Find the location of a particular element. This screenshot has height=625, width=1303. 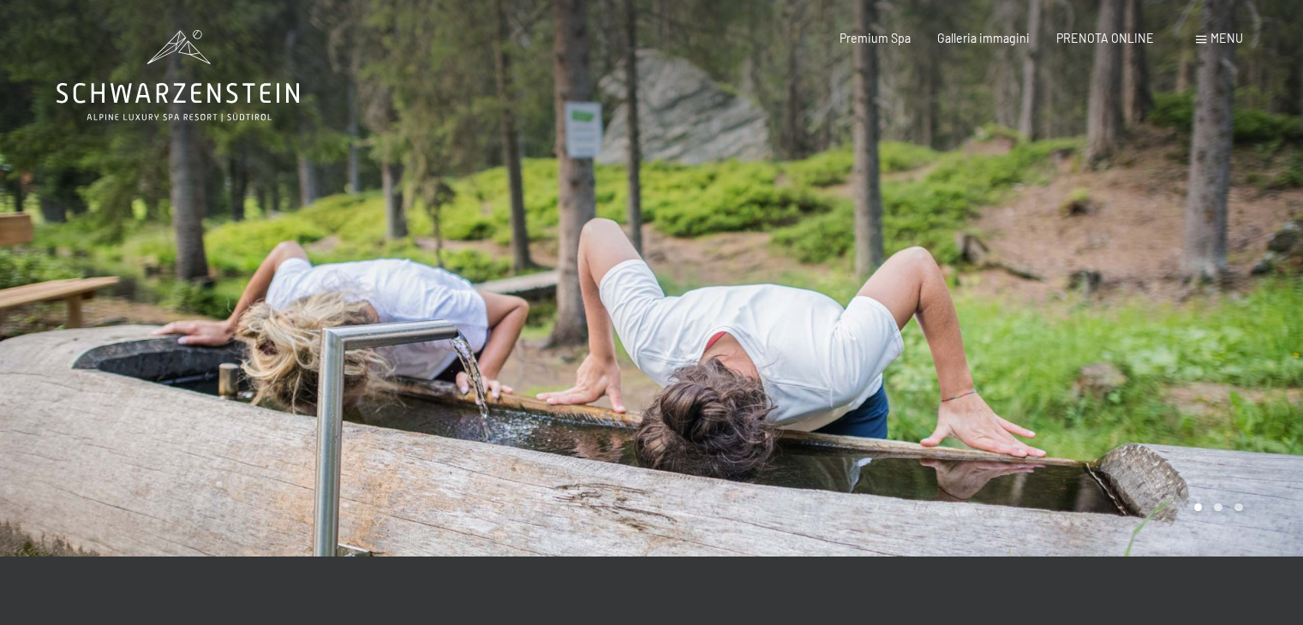

div: Carousel Page 2 is located at coordinates (1218, 508).